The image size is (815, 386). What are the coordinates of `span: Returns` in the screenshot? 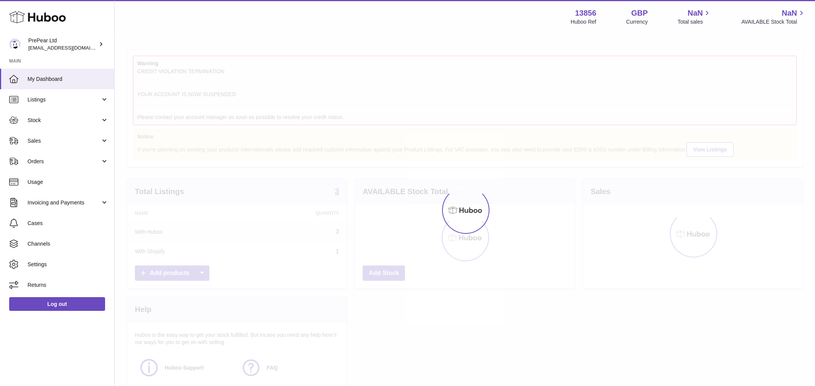 It's located at (68, 285).